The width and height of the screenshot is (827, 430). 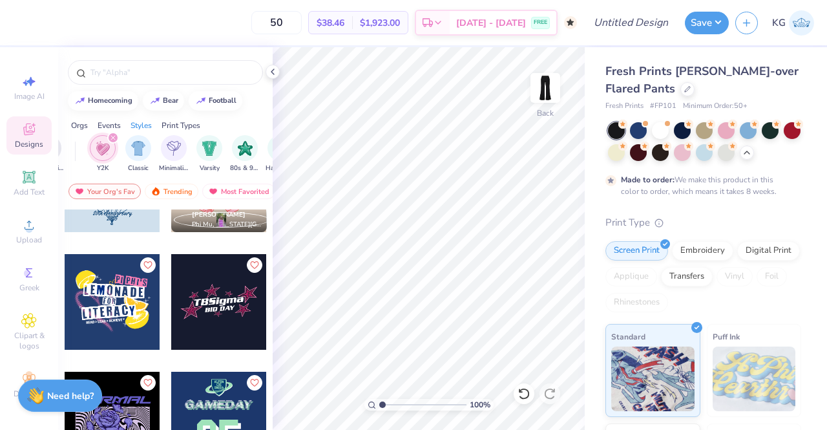 I want to click on img: 80s & 90s Image, so click(x=245, y=148).